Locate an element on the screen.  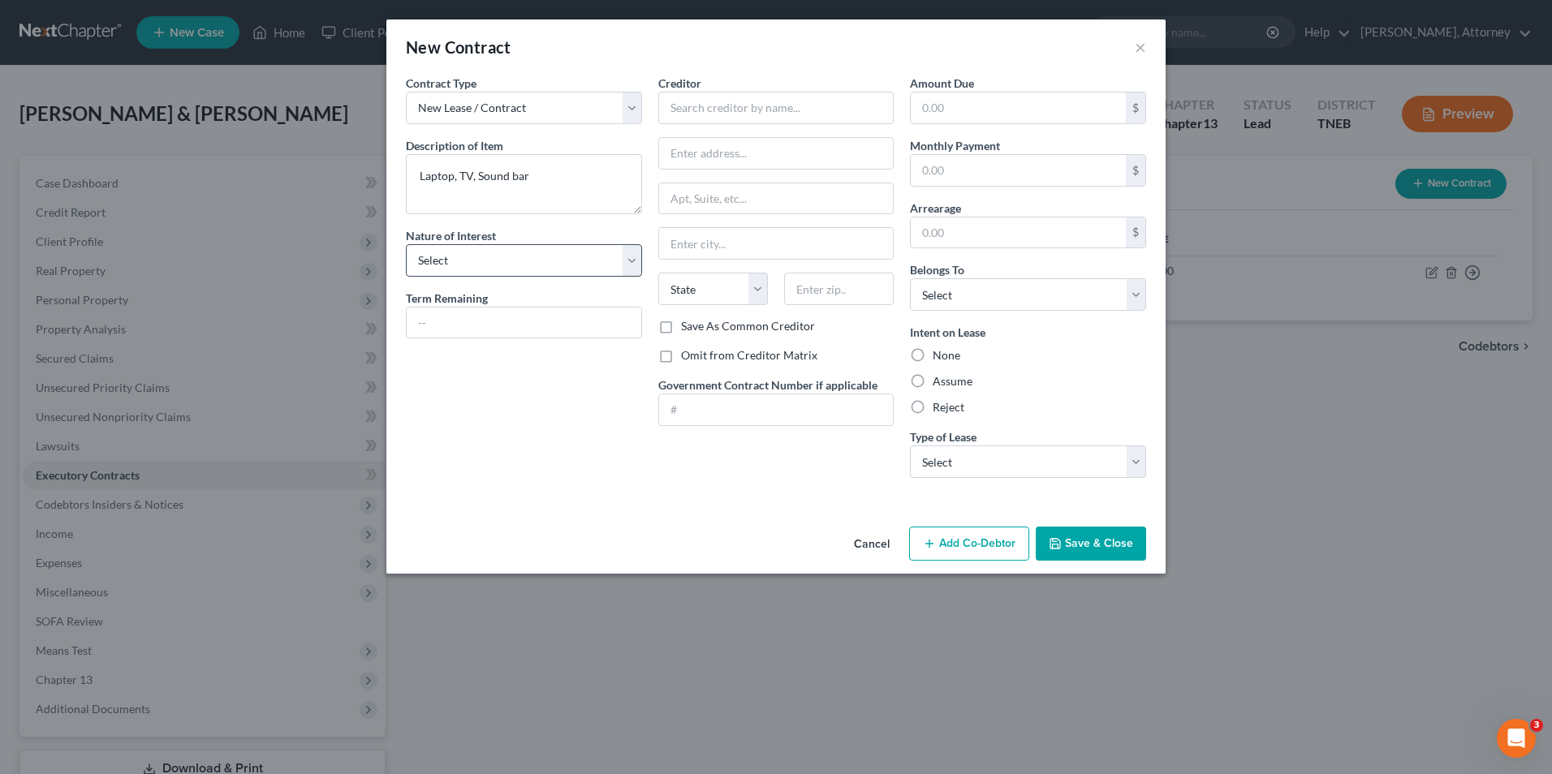
label: Amount Due is located at coordinates (942, 83).